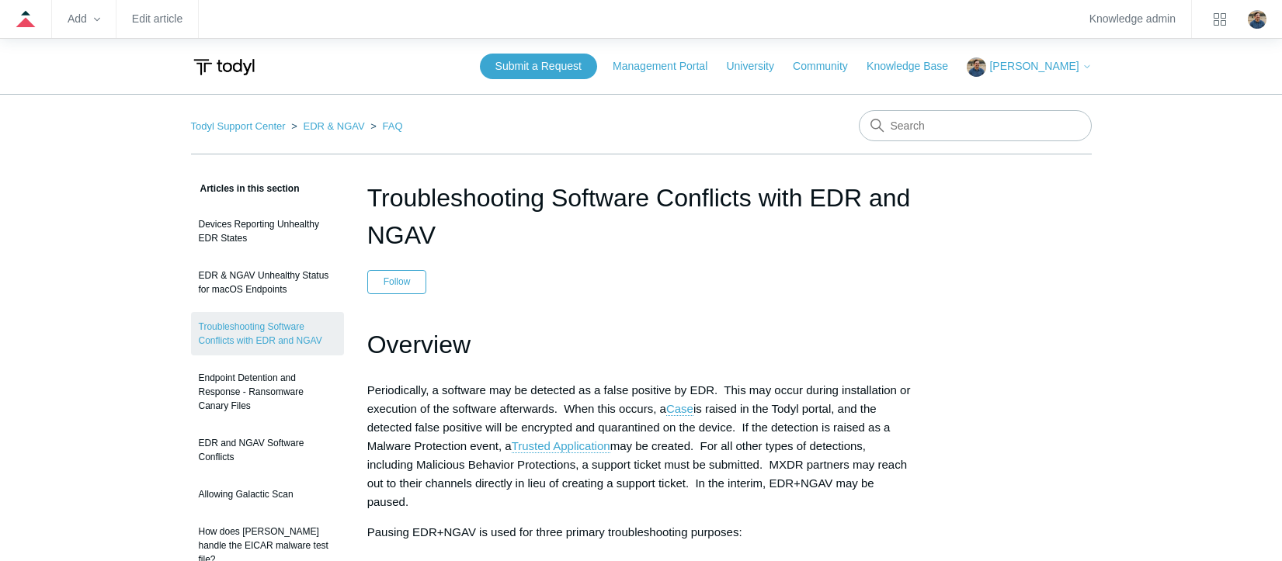  Describe the element at coordinates (828, 66) in the screenshot. I see `a: Community` at that location.